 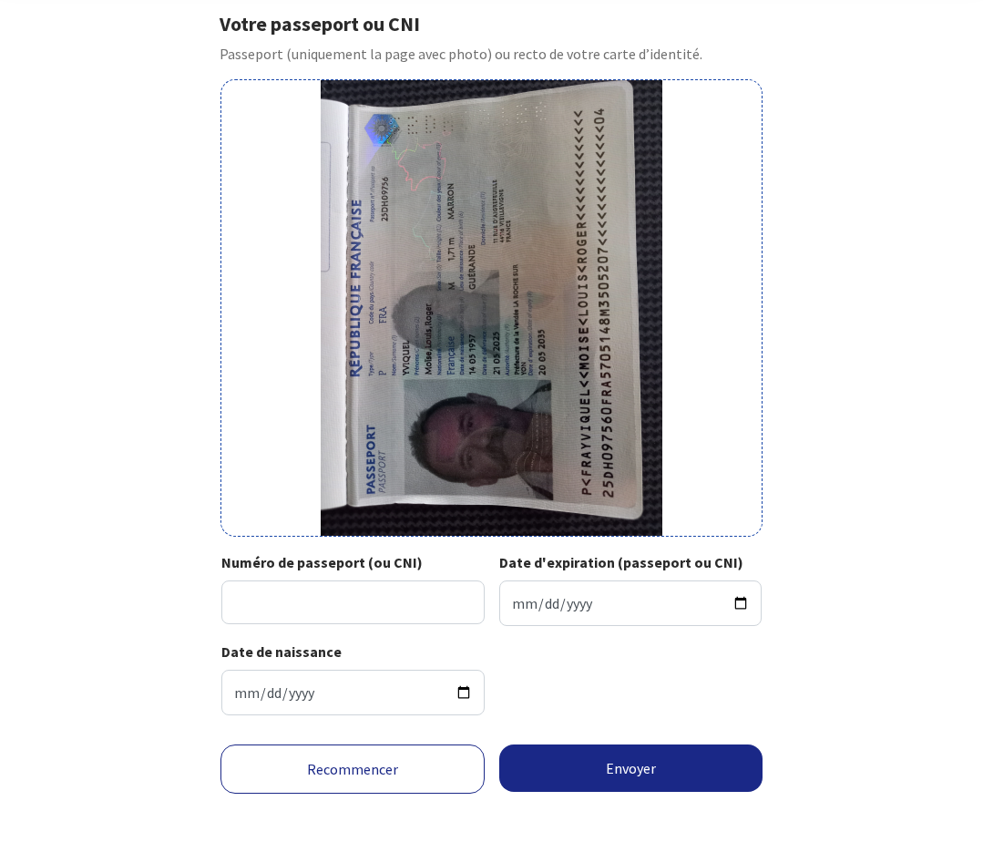 What do you see at coordinates (491, 24) in the screenshot?
I see `h1: Votre passeport ou CNI` at bounding box center [491, 24].